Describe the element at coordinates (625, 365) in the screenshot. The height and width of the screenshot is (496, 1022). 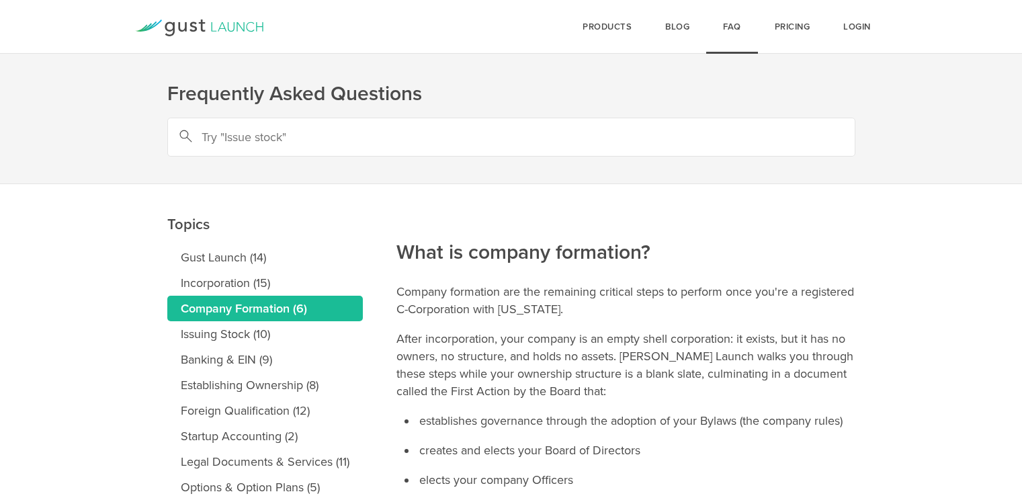
I see `p: After incorporation, your company is an empty shell corporation: it exists, but it has no owners,...` at that location.